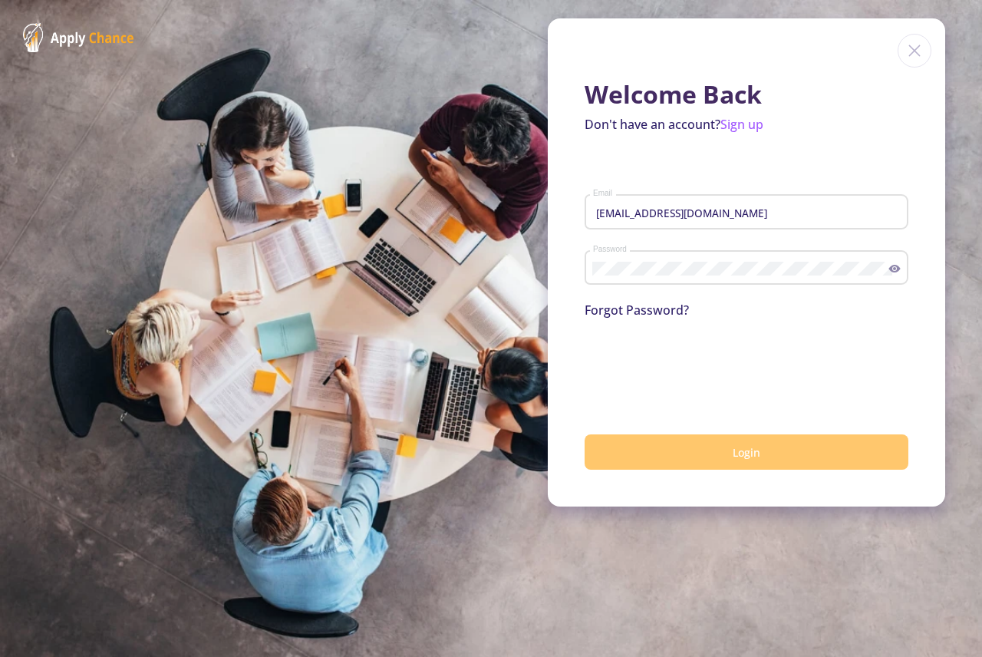  I want to click on span: Login, so click(747, 452).